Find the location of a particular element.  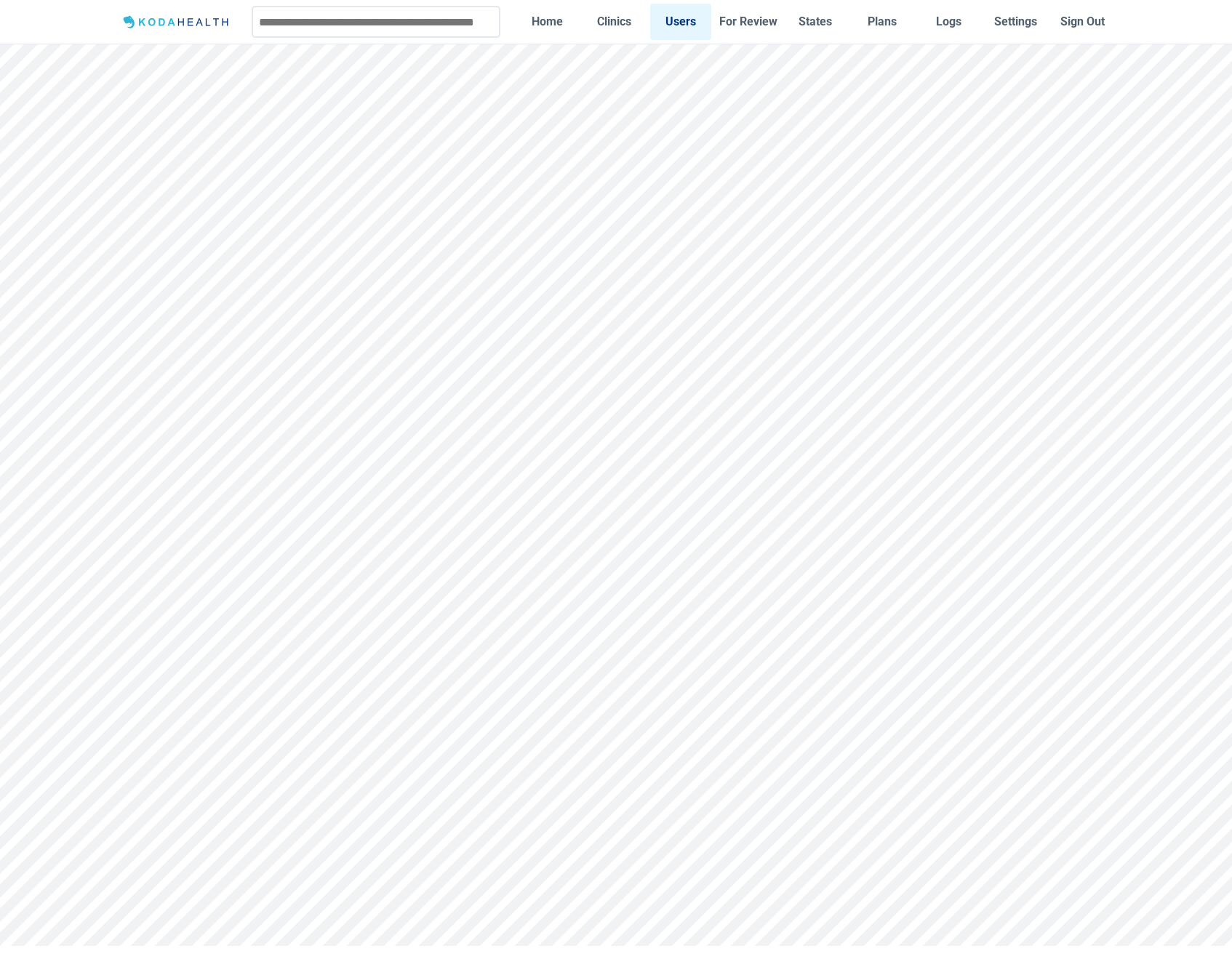

a: Logs is located at coordinates (949, 21).